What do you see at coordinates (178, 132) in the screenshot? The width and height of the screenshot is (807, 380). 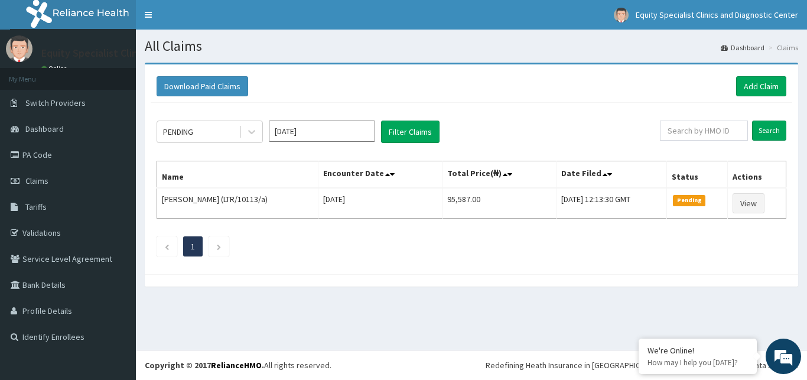 I see `div: PENDING` at bounding box center [178, 132].